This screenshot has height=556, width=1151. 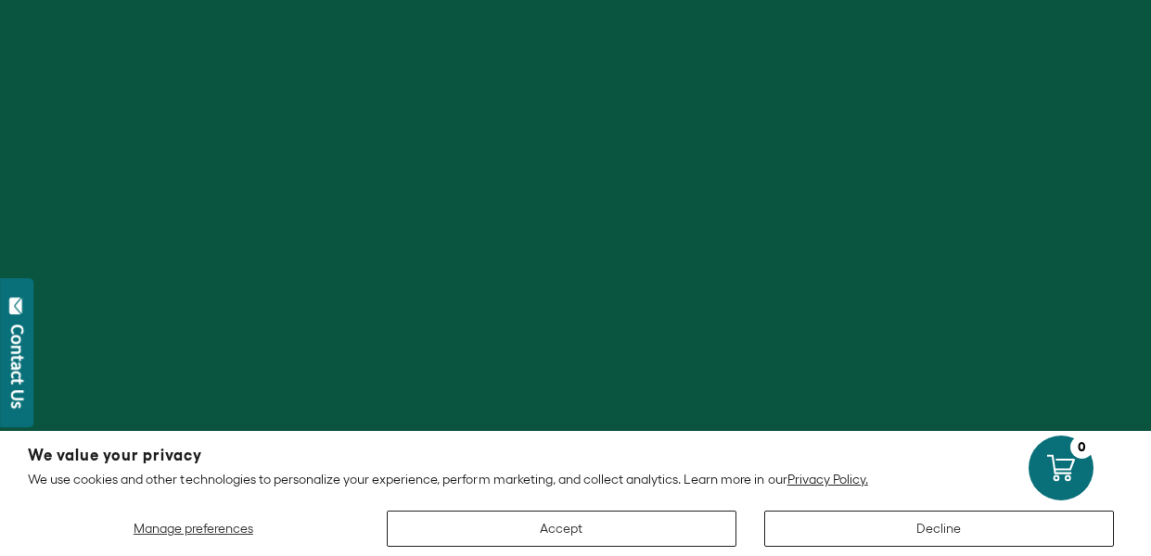 I want to click on button: Manage preferences, so click(x=193, y=529).